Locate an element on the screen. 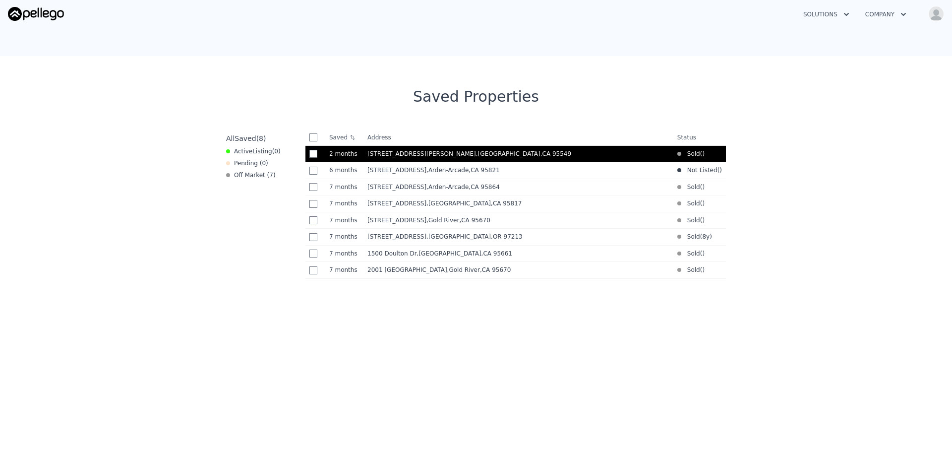 The height and width of the screenshot is (452, 952). span: , OR 97213 is located at coordinates (507, 236).